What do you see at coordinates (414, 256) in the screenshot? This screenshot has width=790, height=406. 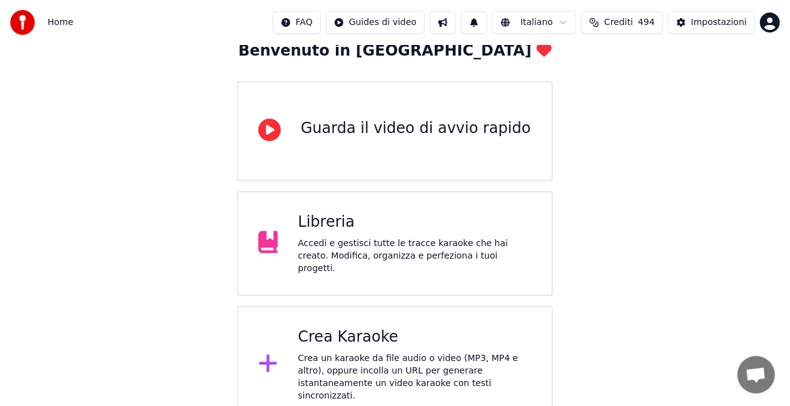 I see `div: Accedi e gestisci tutte le tracce karaoke che hai creato. Modifica, organizza e perfeziona i tuoi...` at bounding box center [414, 256].